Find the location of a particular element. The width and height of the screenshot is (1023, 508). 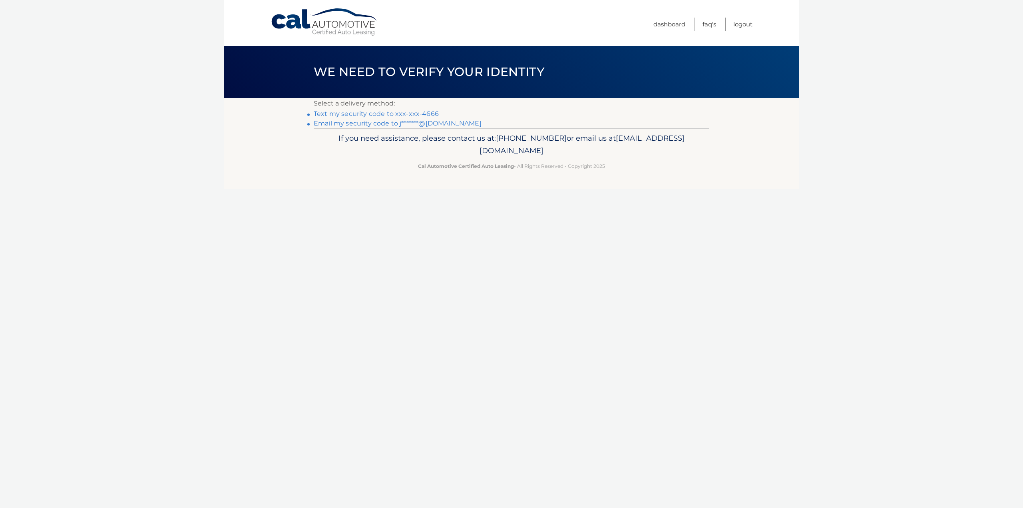

p: Select a delivery method: is located at coordinates (512, 103).